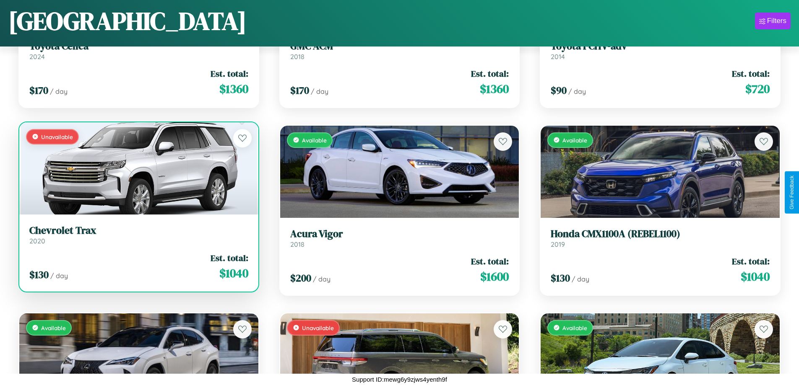 The image size is (799, 385). I want to click on div: Give Feedback, so click(792, 193).